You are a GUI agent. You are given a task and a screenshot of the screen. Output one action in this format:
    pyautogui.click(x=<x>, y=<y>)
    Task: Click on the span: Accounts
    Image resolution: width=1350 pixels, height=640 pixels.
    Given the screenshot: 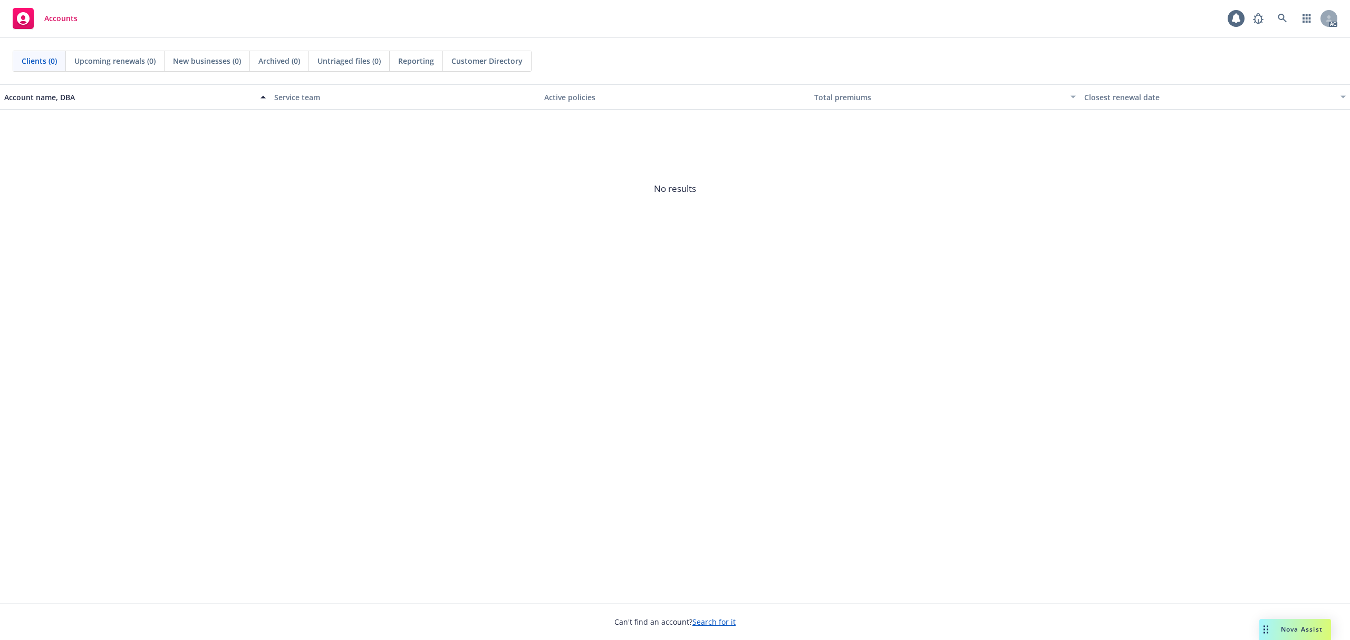 What is the action you would take?
    pyautogui.click(x=61, y=18)
    